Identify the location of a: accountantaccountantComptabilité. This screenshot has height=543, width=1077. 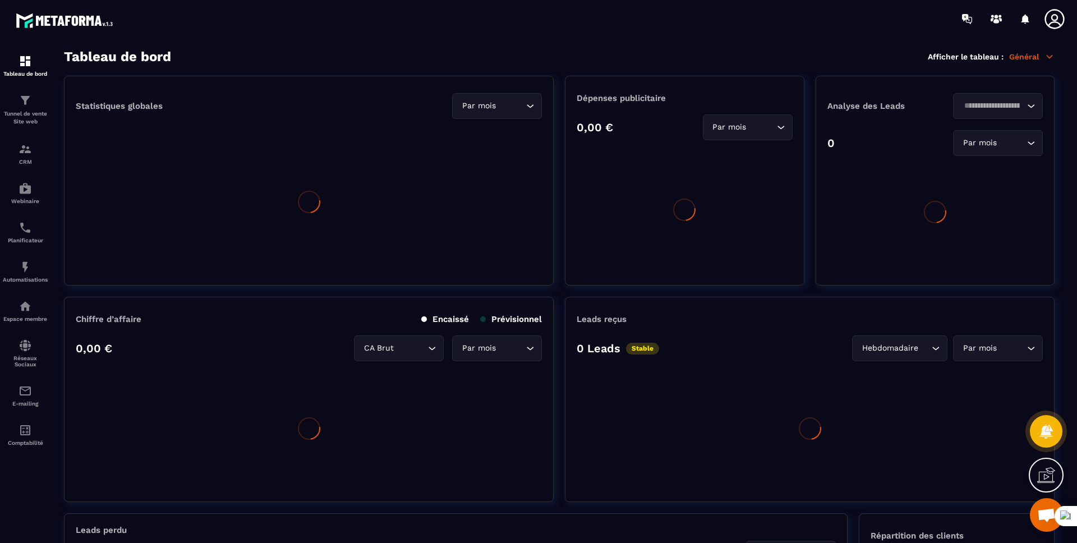
(25, 435).